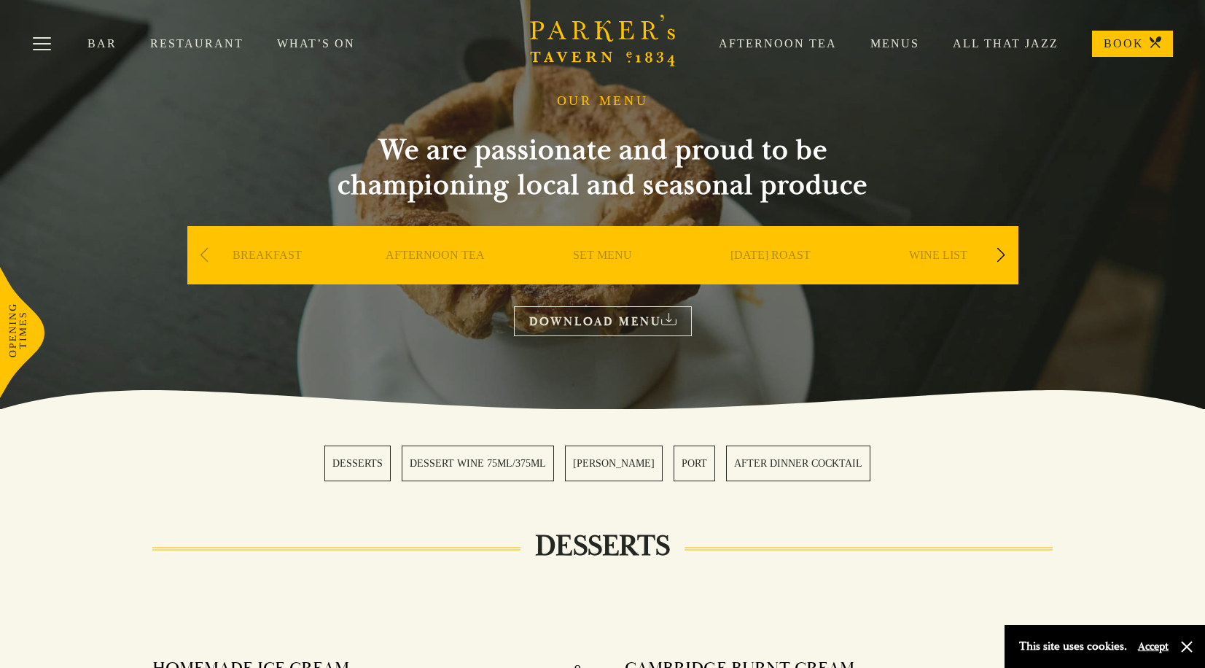 The height and width of the screenshot is (668, 1205). What do you see at coordinates (771, 277) in the screenshot?
I see `div: 4 / 9` at bounding box center [771, 277].